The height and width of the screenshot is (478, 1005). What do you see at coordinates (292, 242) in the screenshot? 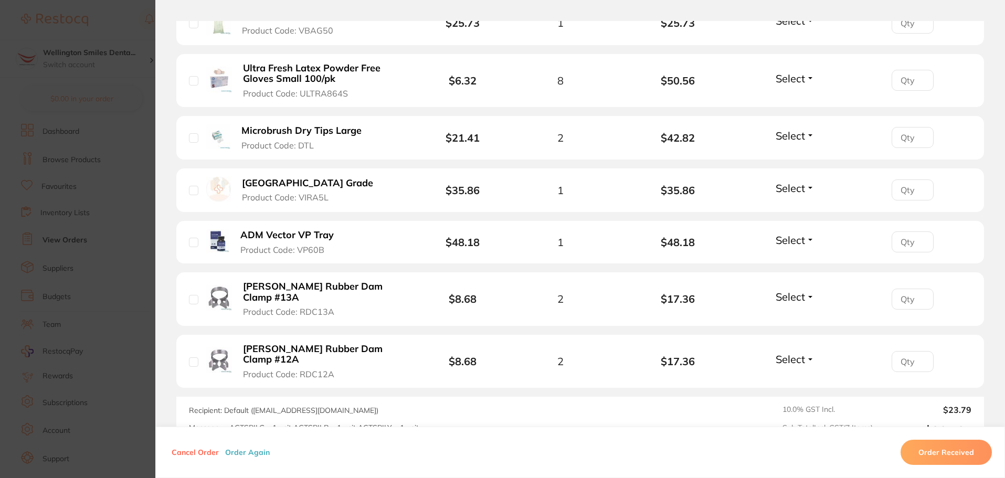
I see `button: ADM Vector VP Tray Product Code: VP60B` at bounding box center [292, 242].